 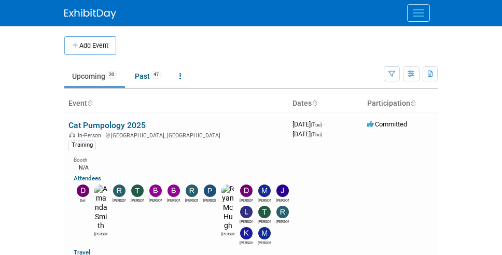 What do you see at coordinates (90, 103) in the screenshot?
I see `a: Sort by Event Name` at bounding box center [90, 103].